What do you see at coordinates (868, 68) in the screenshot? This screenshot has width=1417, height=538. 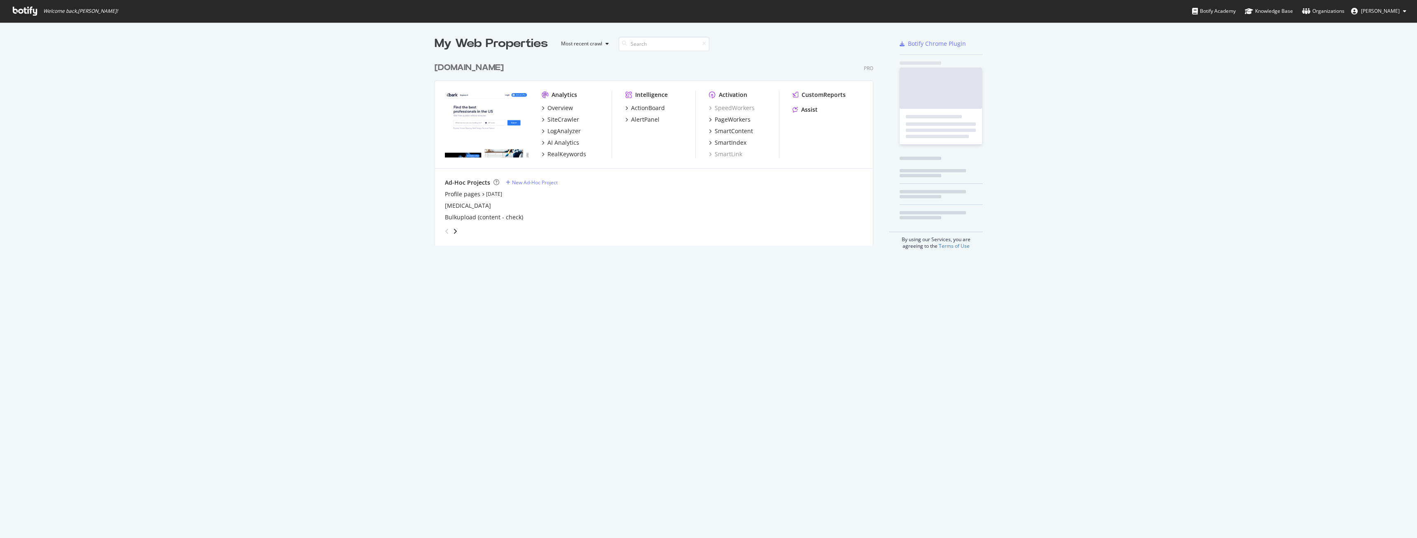 I see `div: Pro` at bounding box center [868, 68].